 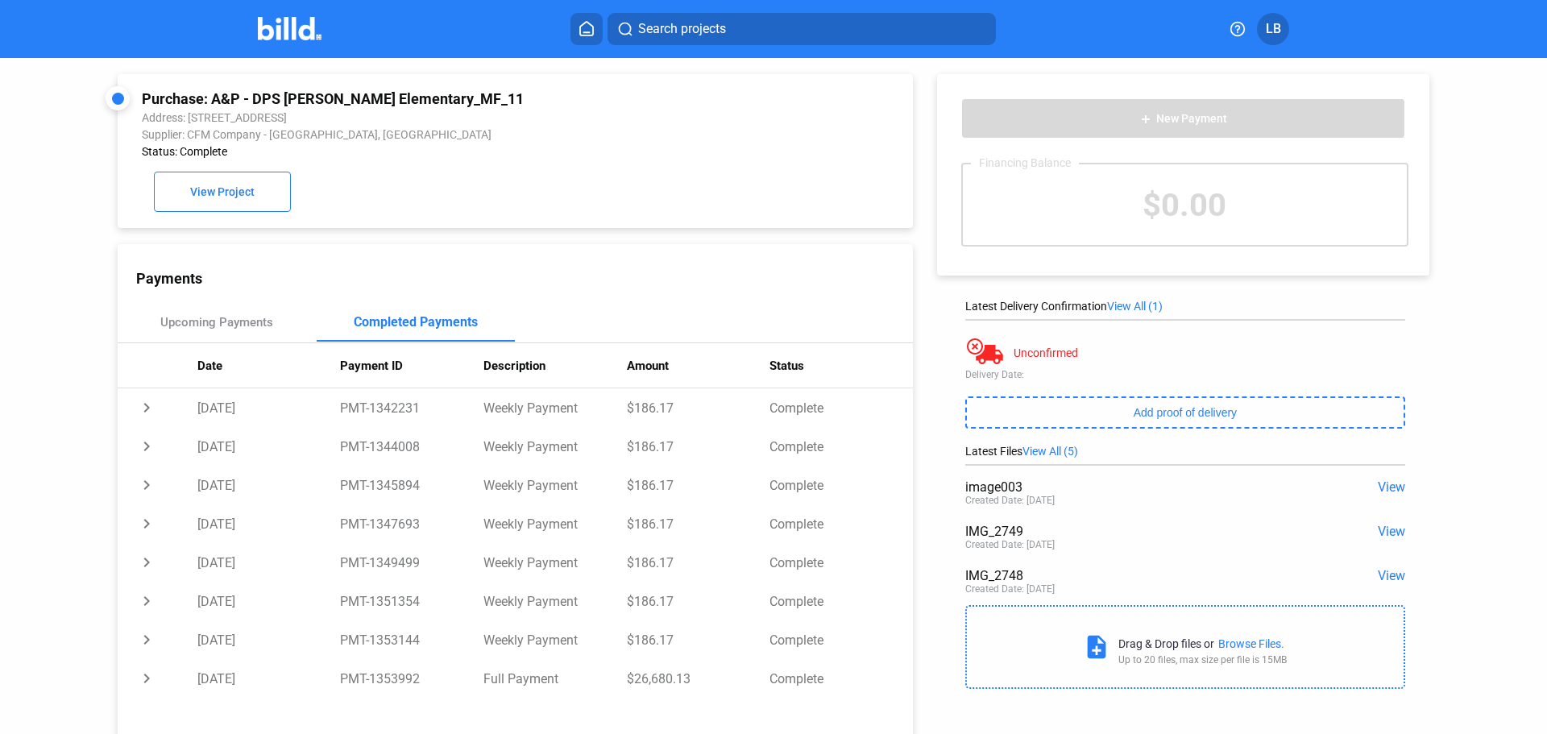 I want to click on th: Amount, so click(x=698, y=366).